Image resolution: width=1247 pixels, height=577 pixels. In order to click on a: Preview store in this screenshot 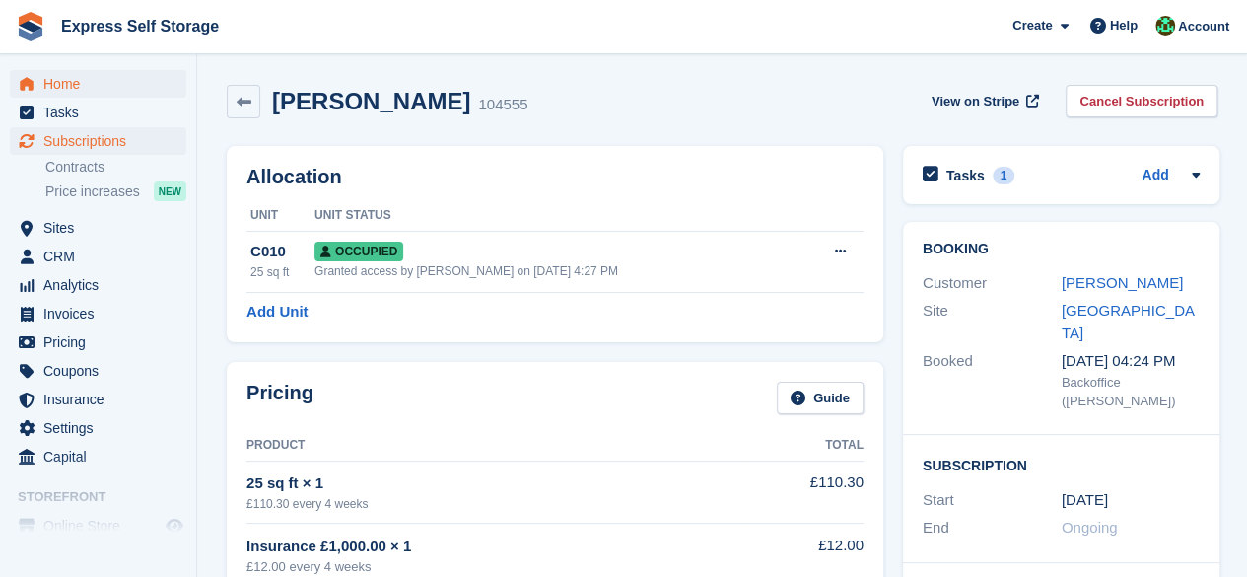, I will do `click(174, 525)`.